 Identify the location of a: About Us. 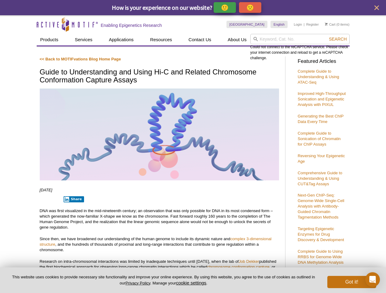
(237, 40).